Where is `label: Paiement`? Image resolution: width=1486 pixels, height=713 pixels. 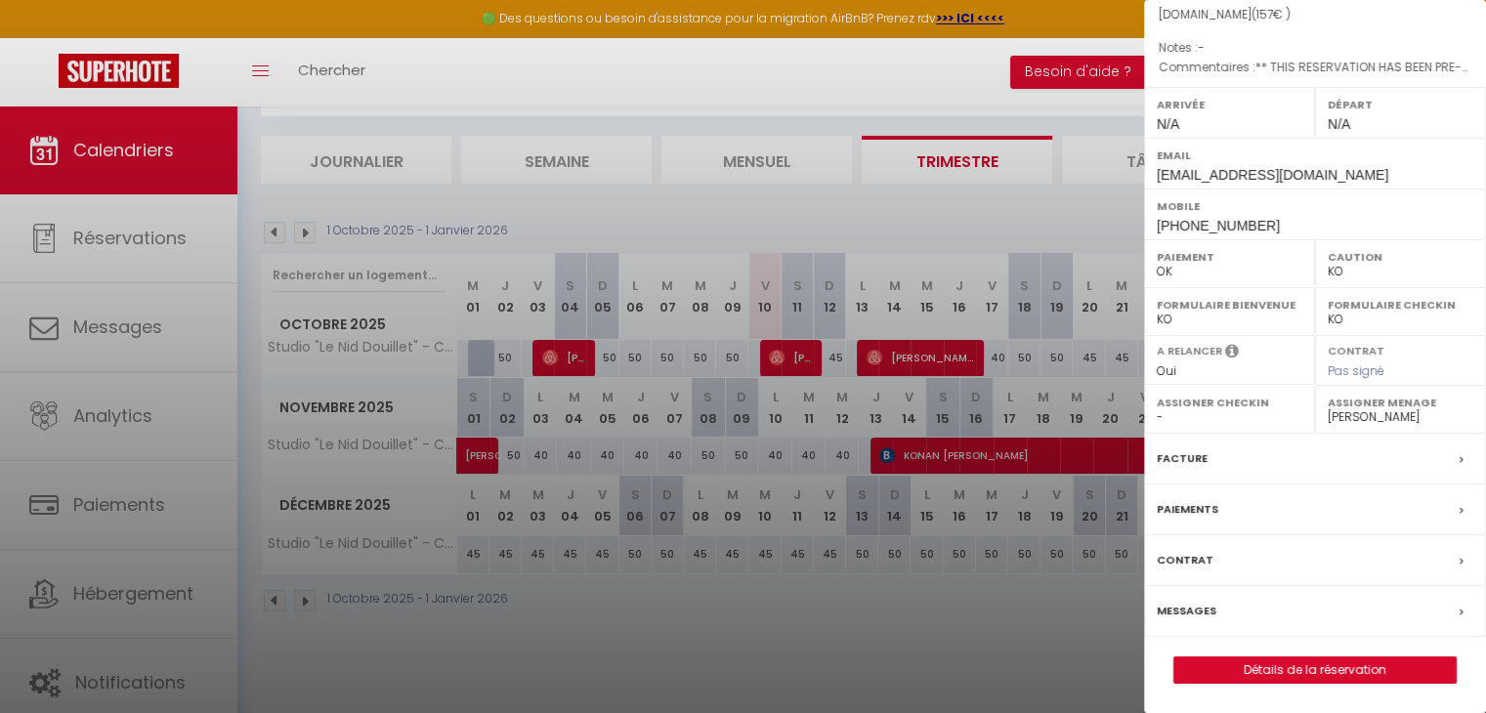
label: Paiement is located at coordinates (1229, 257).